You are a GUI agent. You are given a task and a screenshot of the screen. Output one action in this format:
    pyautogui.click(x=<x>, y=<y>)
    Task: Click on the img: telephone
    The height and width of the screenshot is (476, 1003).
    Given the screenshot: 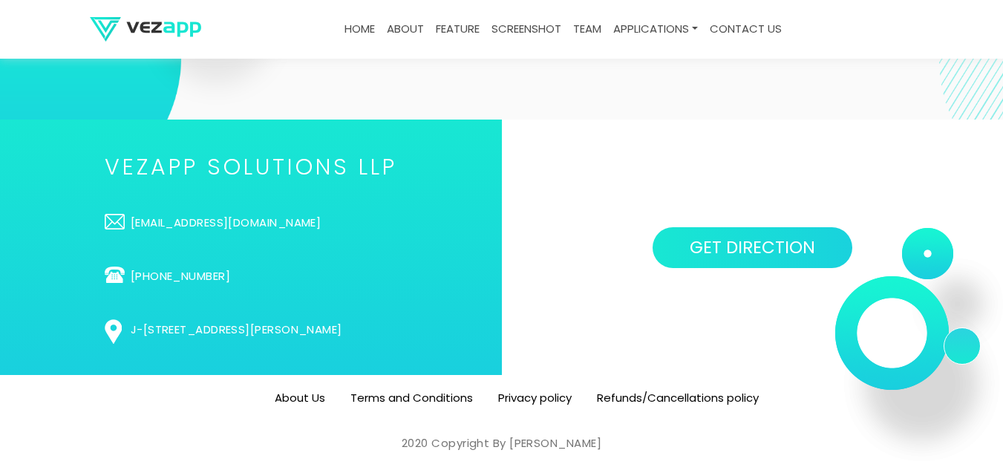 What is the action you would take?
    pyautogui.click(x=114, y=275)
    